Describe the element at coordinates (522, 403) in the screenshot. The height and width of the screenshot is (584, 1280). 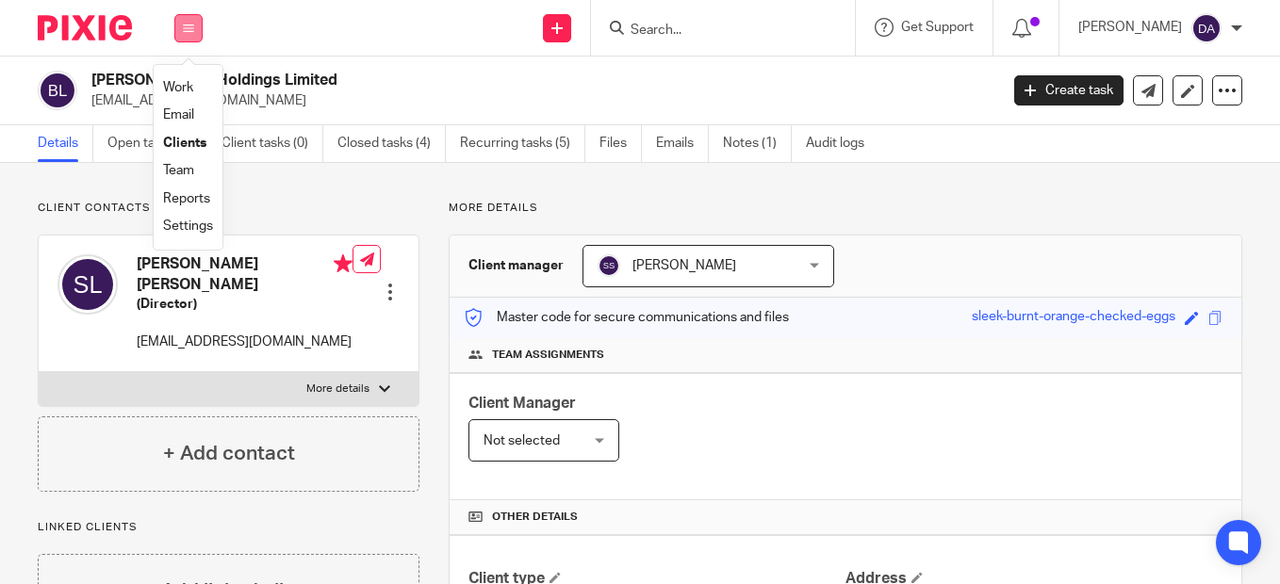
I see `span: Client Manager` at that location.